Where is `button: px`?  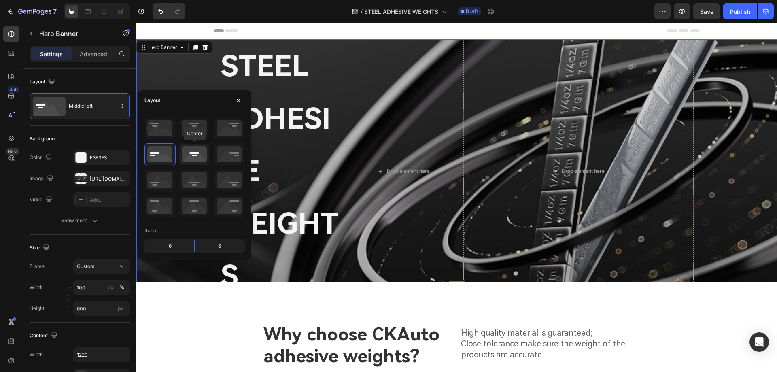 button: px is located at coordinates (122, 287).